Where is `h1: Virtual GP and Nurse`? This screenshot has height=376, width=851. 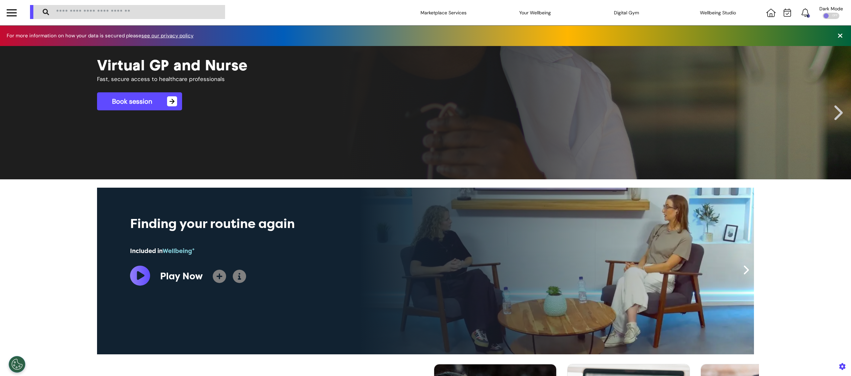 h1: Virtual GP and Nurse is located at coordinates (426, 65).